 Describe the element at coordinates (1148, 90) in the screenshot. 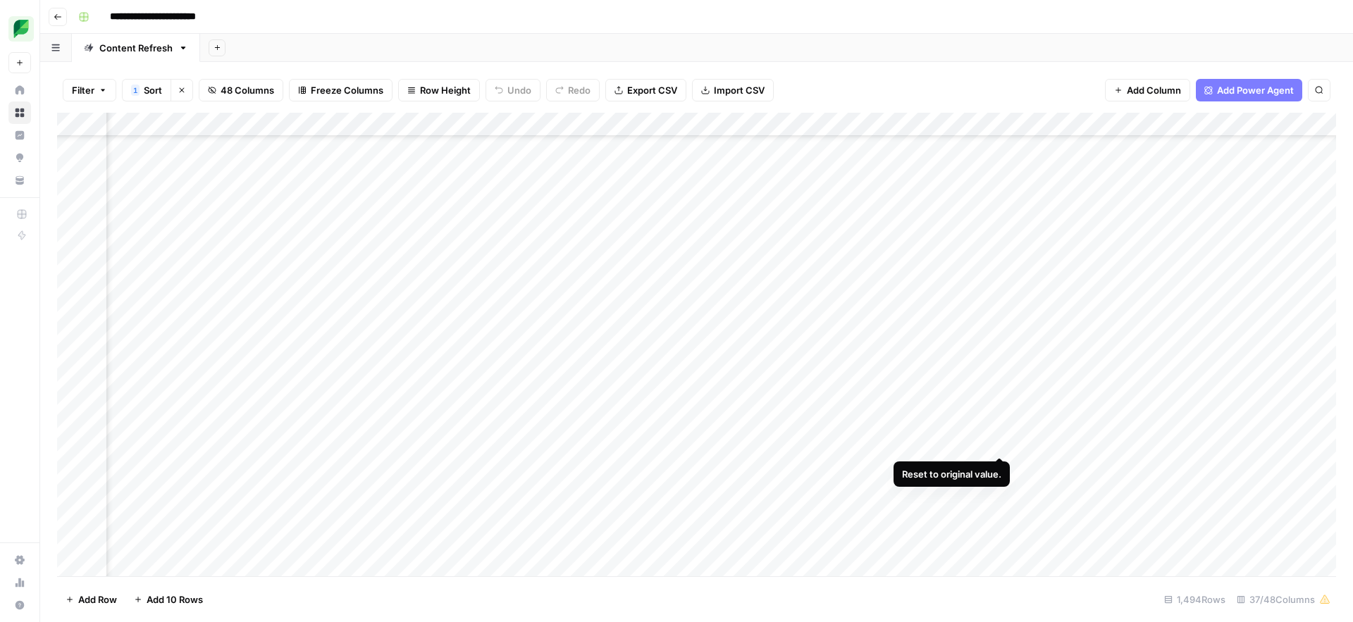

I see `button: Add Column` at that location.